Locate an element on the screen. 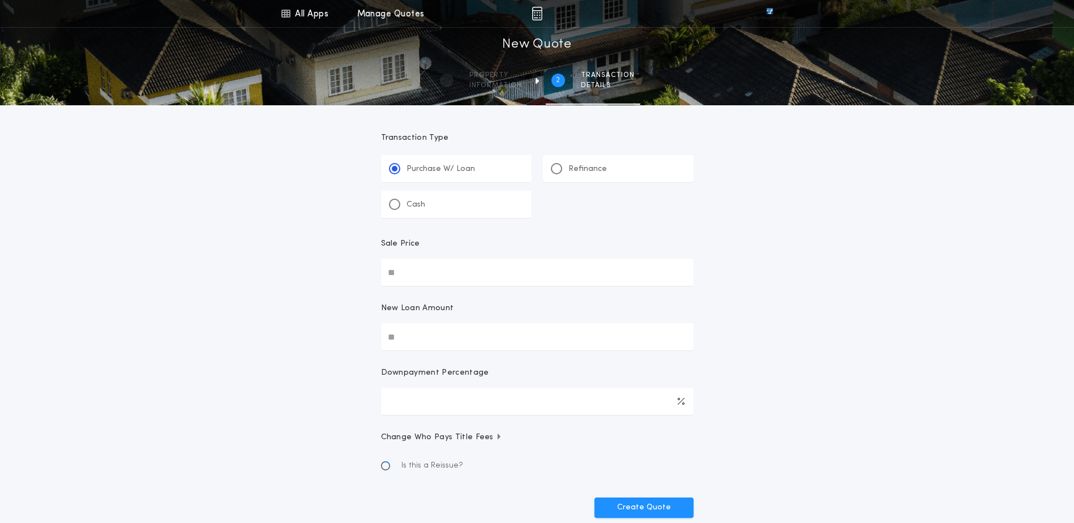 The height and width of the screenshot is (523, 1074). button: Change Who Pays Title Fees is located at coordinates (537, 438).